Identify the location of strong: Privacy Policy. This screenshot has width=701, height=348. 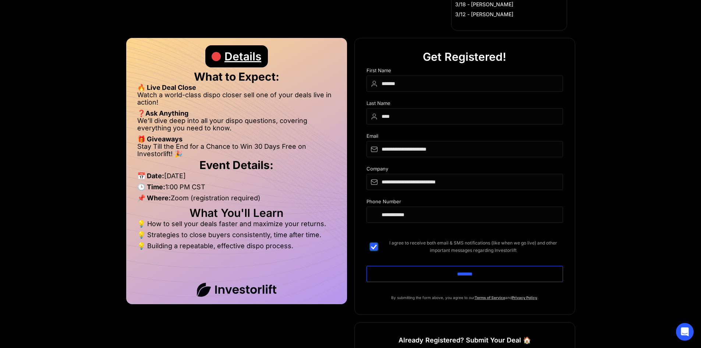
(525, 297).